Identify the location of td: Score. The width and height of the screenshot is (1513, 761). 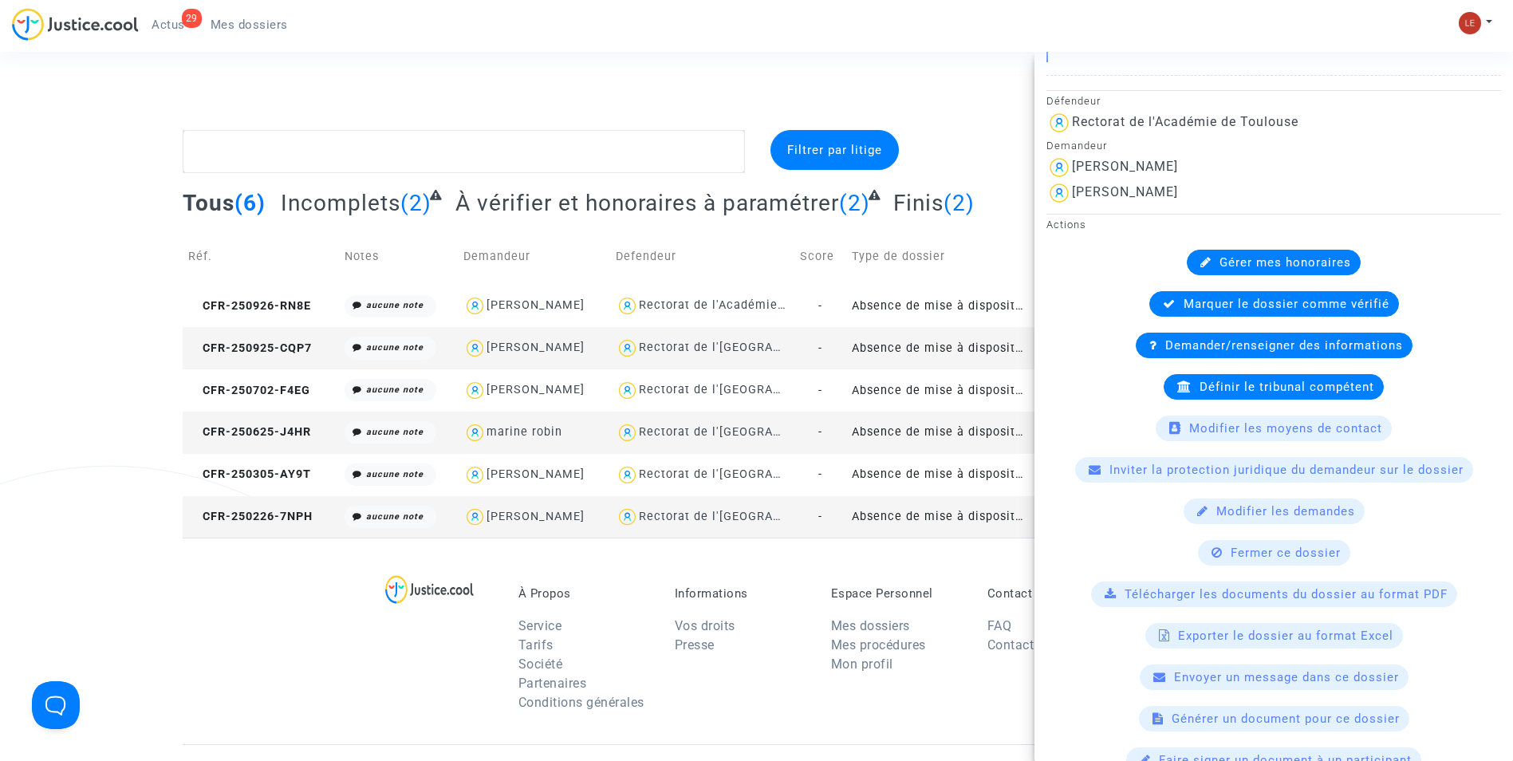
(821, 256).